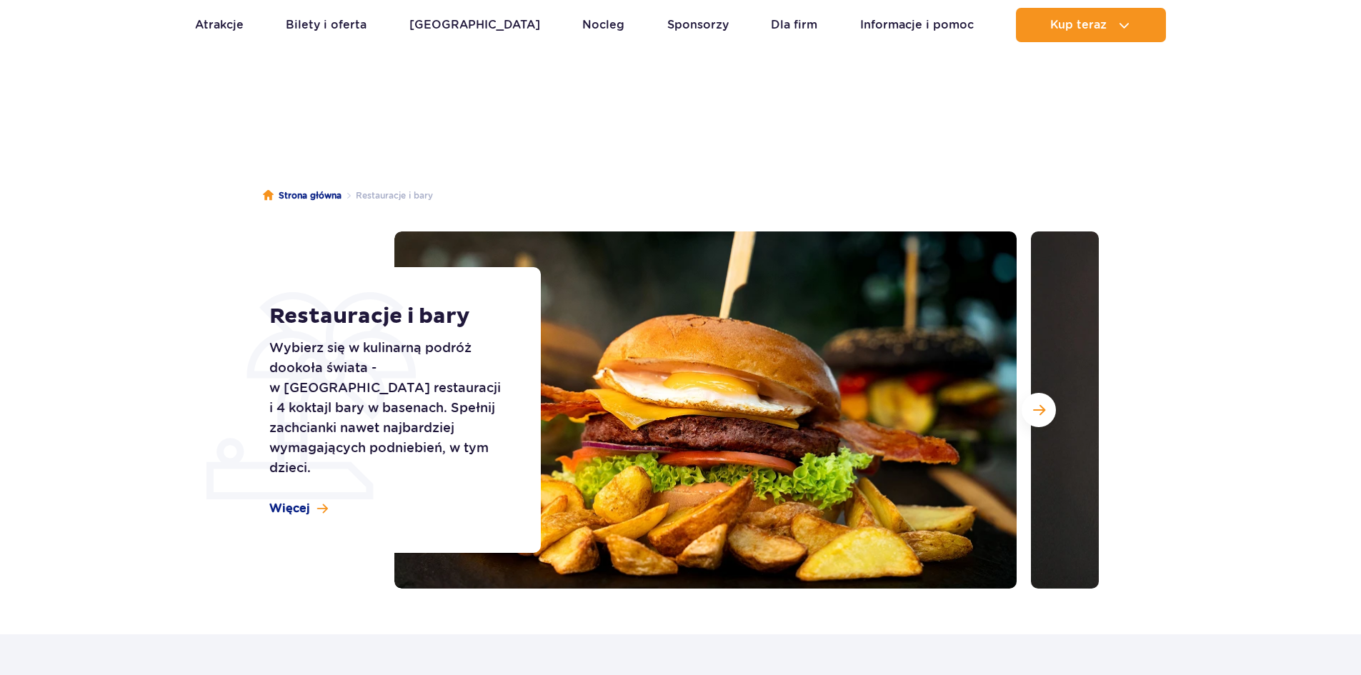 The image size is (1361, 675). What do you see at coordinates (219, 25) in the screenshot?
I see `a: Atrakcje` at bounding box center [219, 25].